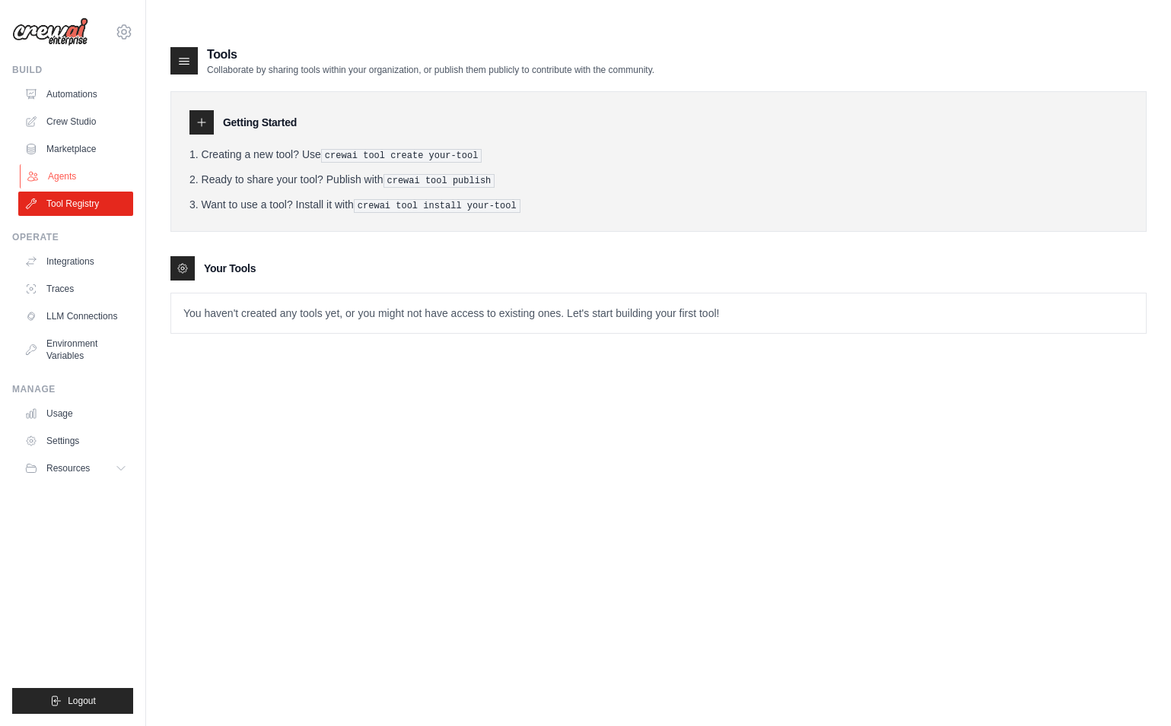 This screenshot has height=726, width=1171. What do you see at coordinates (430, 55) in the screenshot?
I see `h2: Tools` at bounding box center [430, 55].